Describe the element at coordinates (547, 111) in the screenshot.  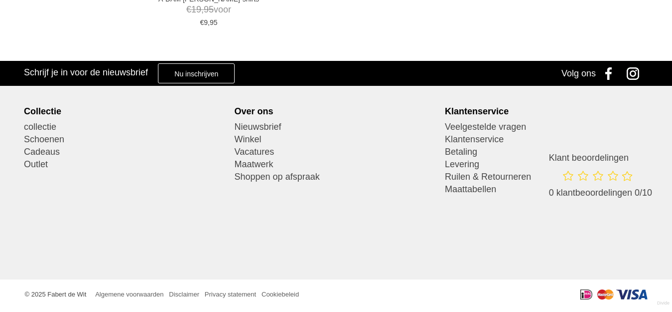
I see `div: Klantenservice` at that location.